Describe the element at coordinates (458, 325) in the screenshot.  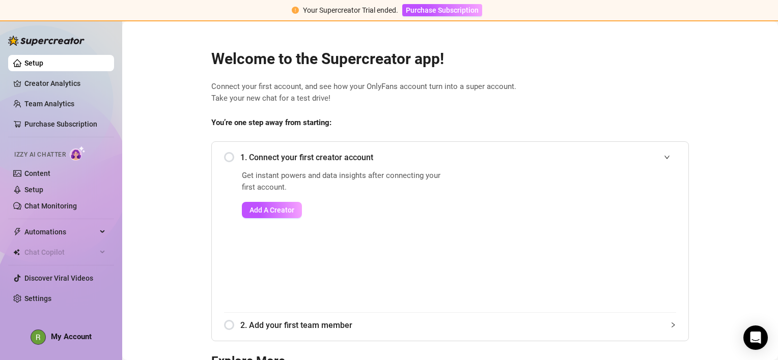
I see `span: 2. Add your first team member` at that location.